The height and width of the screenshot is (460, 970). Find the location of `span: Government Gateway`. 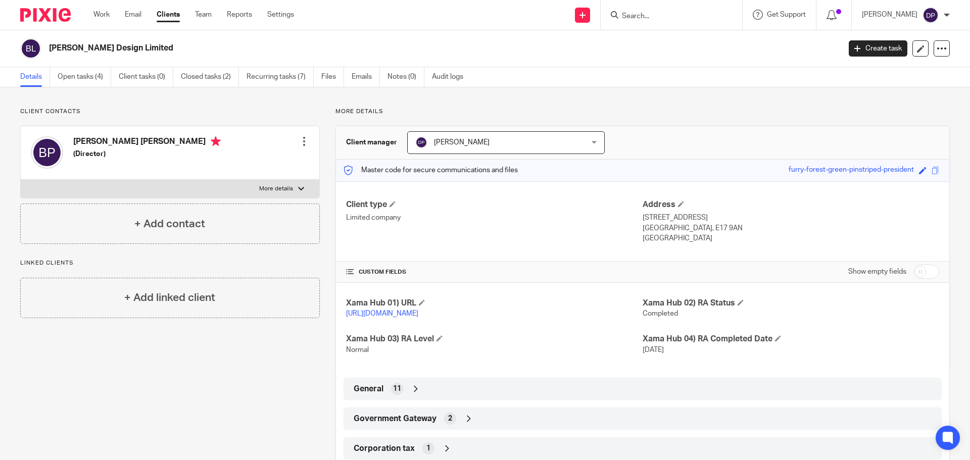

span: Government Gateway is located at coordinates (395, 419).